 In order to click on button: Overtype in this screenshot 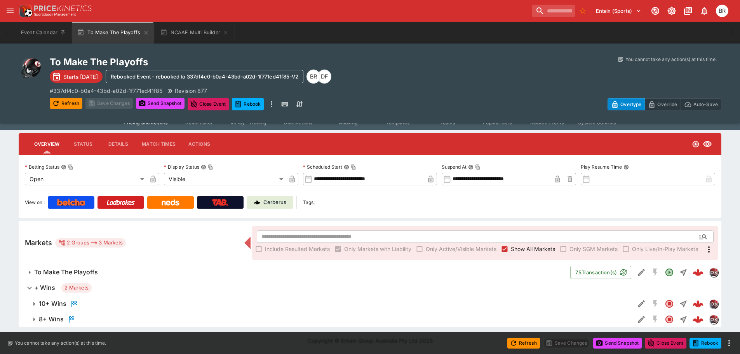, I will do `click(626, 104)`.